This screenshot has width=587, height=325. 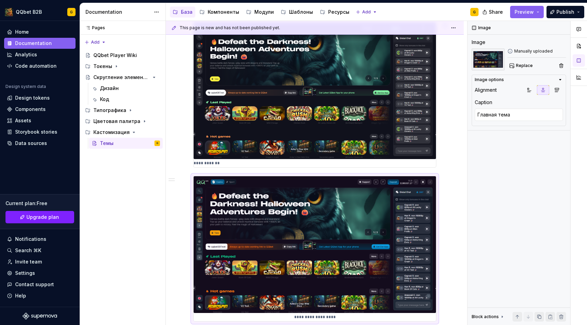 What do you see at coordinates (43, 217) in the screenshot?
I see `span: Upgrade plan` at bounding box center [43, 217].